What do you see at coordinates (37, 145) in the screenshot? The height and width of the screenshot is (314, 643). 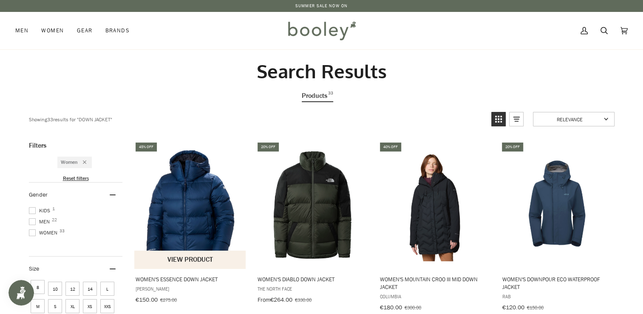 I see `span: Filters` at bounding box center [37, 145].